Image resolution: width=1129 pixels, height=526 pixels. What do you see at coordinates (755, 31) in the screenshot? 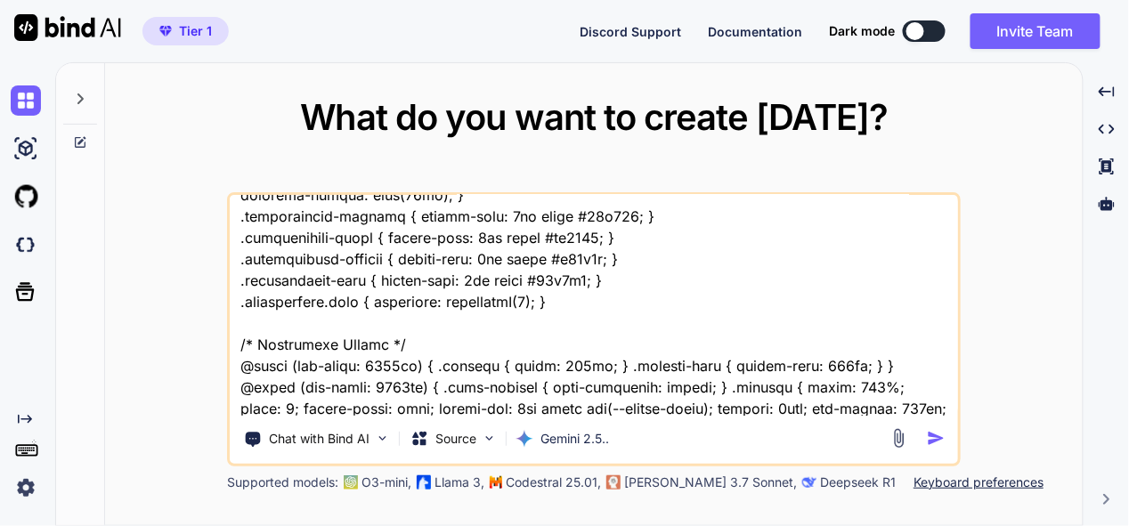
I see `span: Documentation` at bounding box center [755, 31].